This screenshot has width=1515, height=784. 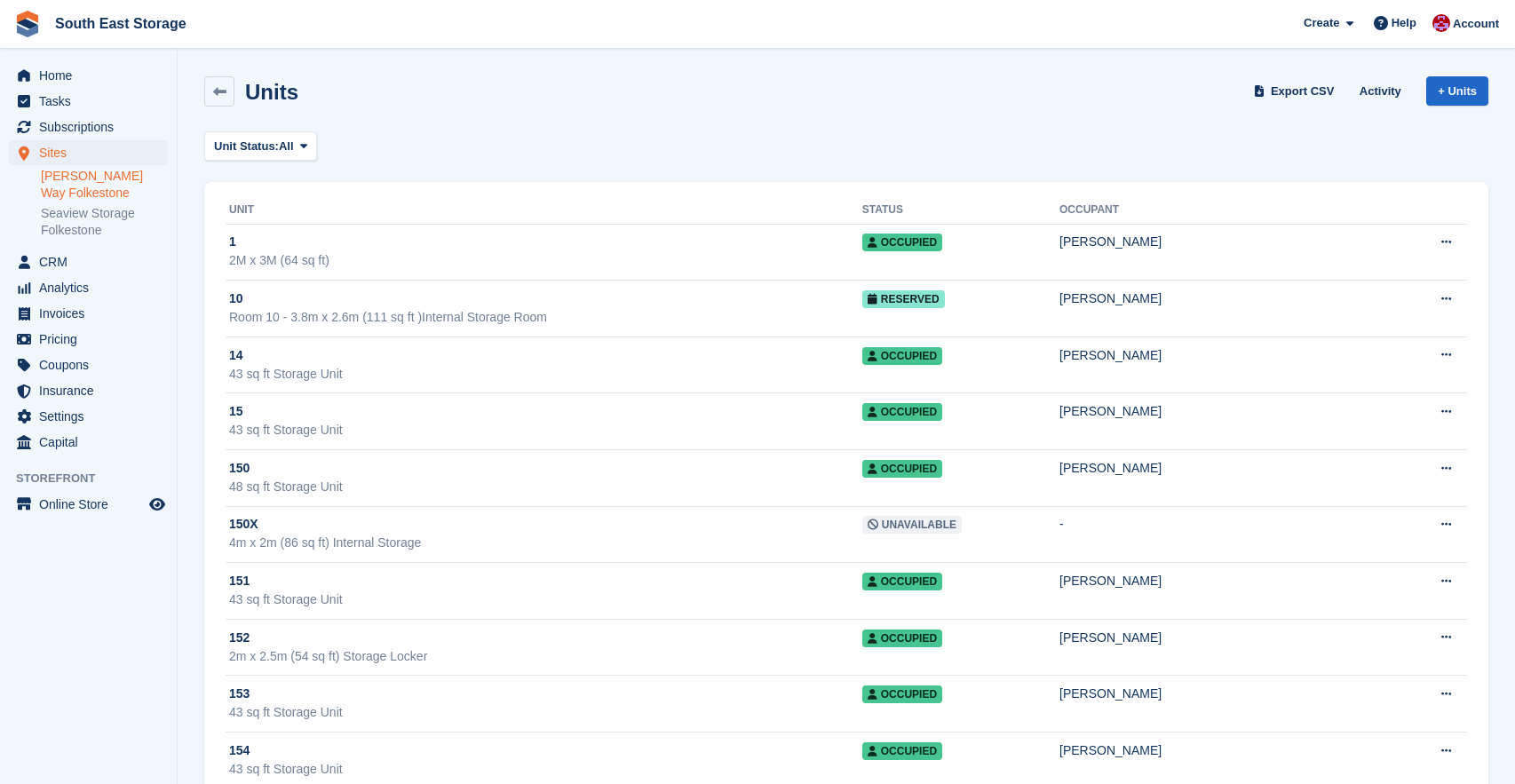 What do you see at coordinates (1322, 23) in the screenshot?
I see `span: Create` at bounding box center [1322, 23].